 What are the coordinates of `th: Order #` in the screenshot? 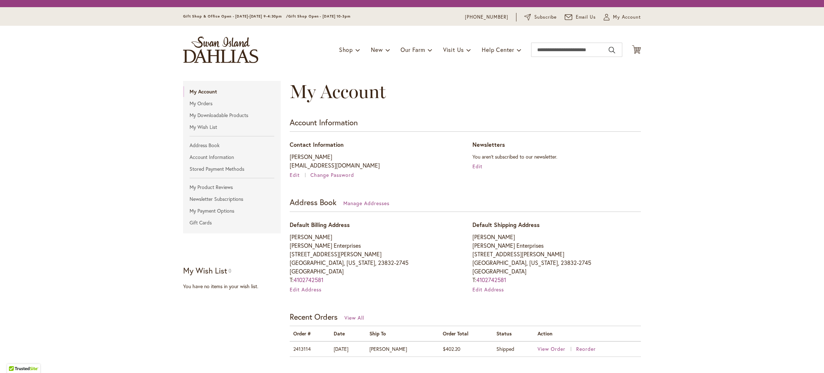 It's located at (310, 333).